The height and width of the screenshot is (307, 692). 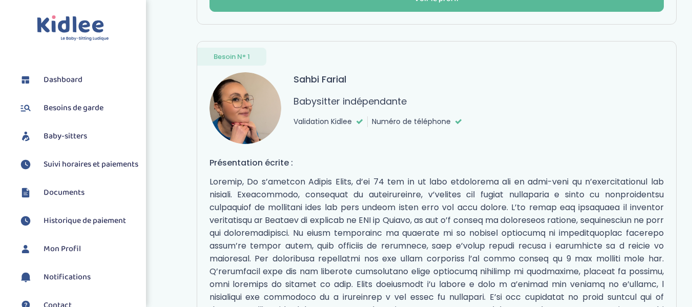 What do you see at coordinates (73, 108) in the screenshot?
I see `span: Besoins de garde` at bounding box center [73, 108].